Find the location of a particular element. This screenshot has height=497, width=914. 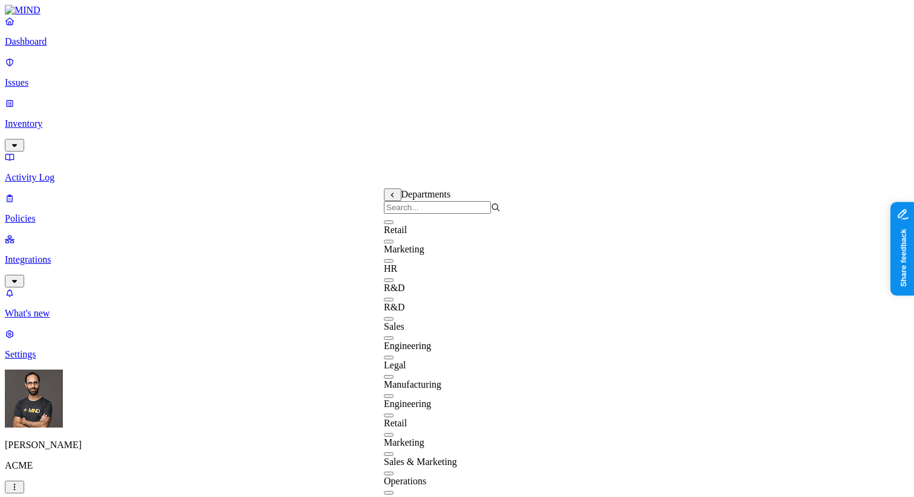

a: Integrations is located at coordinates (457, 260).